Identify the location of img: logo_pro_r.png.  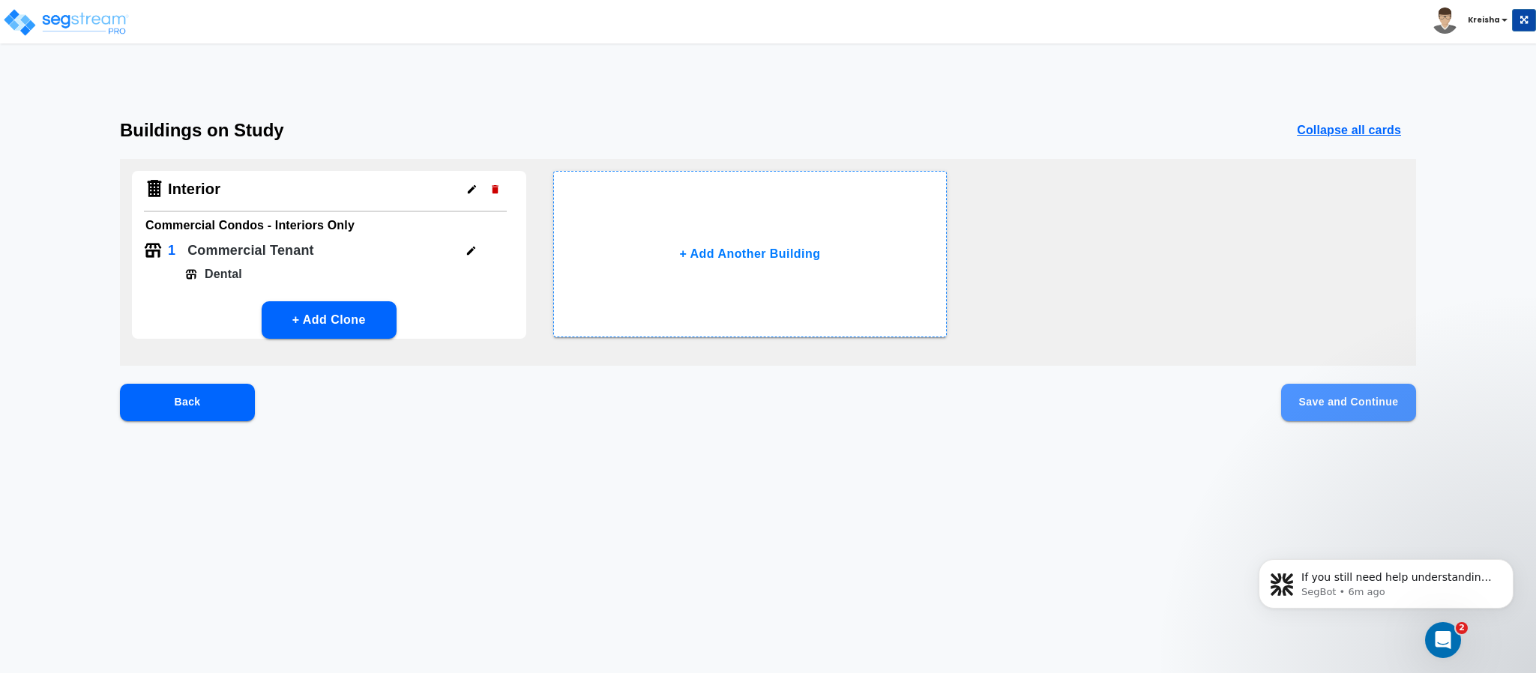
(66, 22).